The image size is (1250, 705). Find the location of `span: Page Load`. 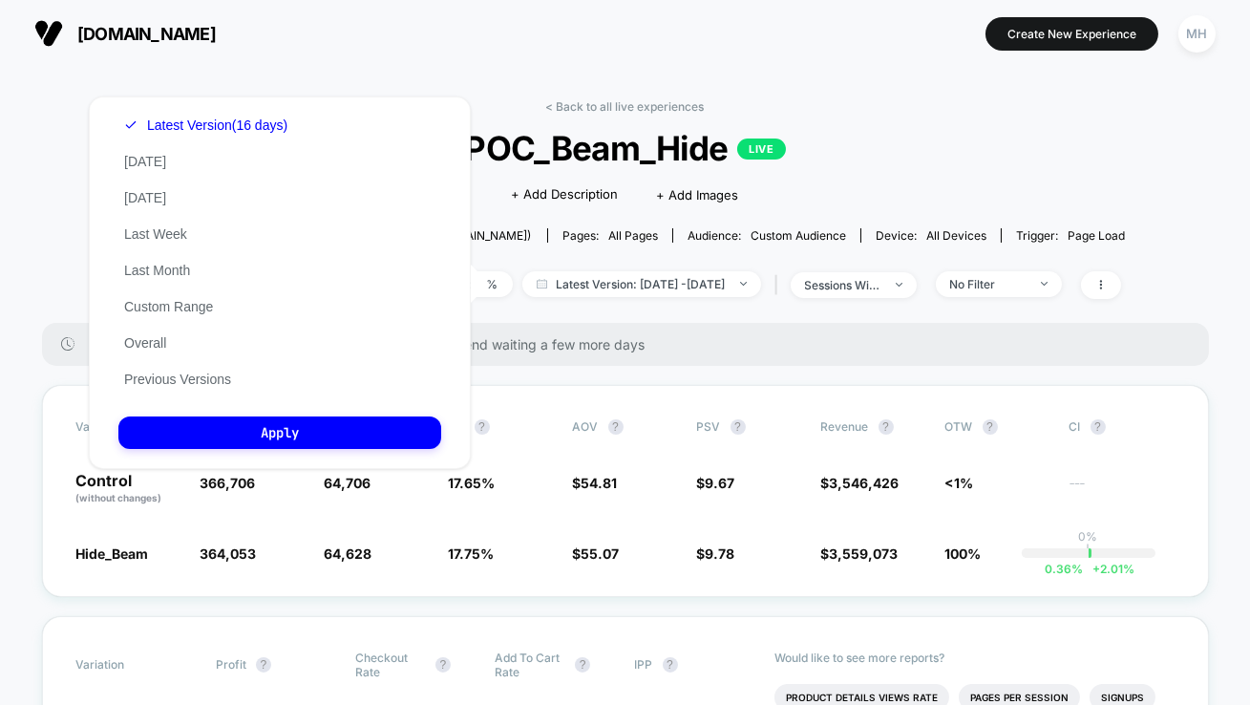

span: Page Load is located at coordinates (1096, 235).